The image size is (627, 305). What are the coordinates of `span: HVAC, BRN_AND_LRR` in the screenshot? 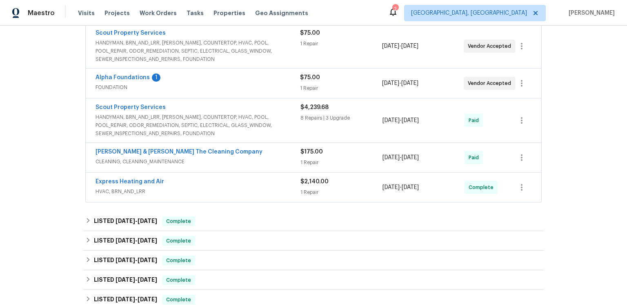 It's located at (198, 192).